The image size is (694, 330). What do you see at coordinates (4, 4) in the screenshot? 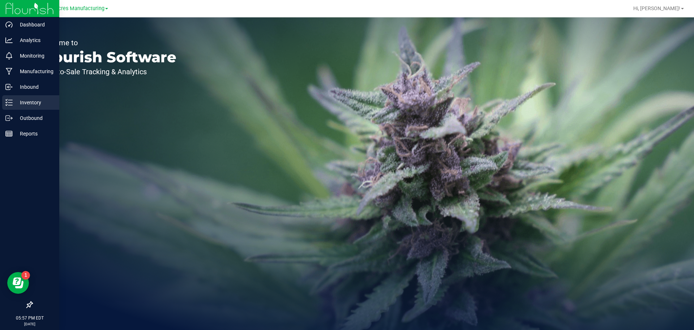
I see `span: 1` at bounding box center [4, 4].